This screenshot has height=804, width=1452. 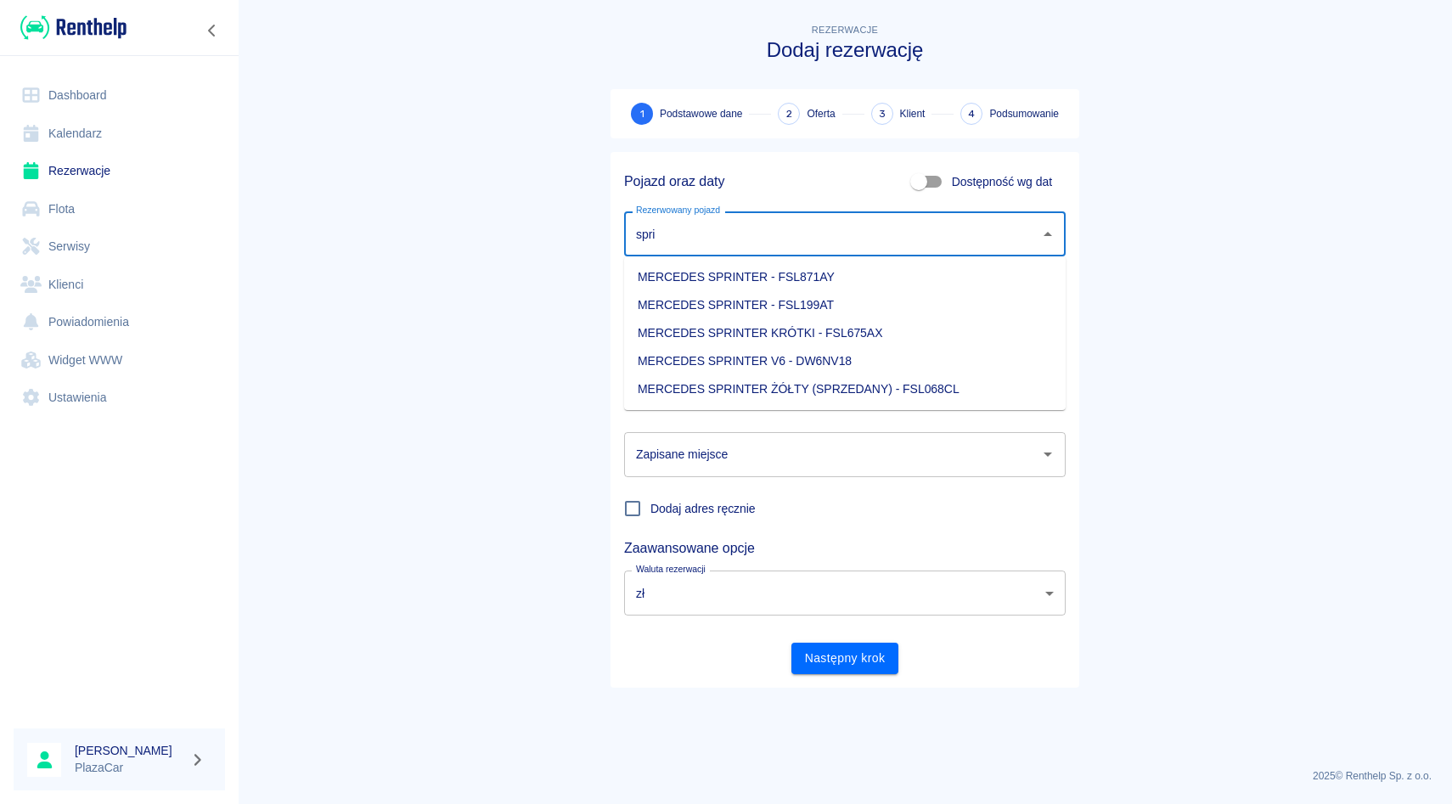 What do you see at coordinates (73, 27) in the screenshot?
I see `img: Renthelp logo` at bounding box center [73, 27].